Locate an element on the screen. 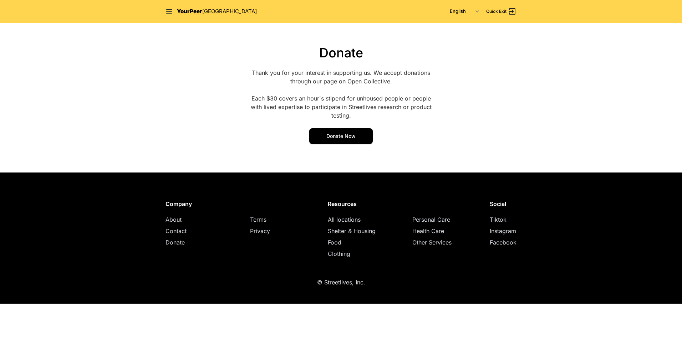 The height and width of the screenshot is (340, 682). a: Instagram is located at coordinates (503, 231).